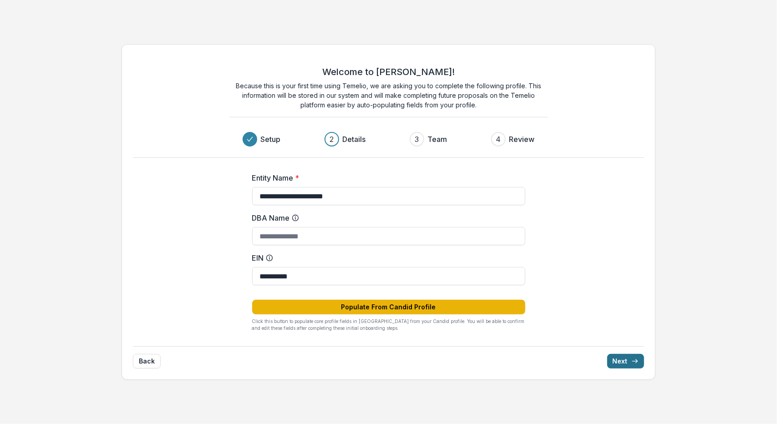 The height and width of the screenshot is (424, 777). What do you see at coordinates (386, 218) in the screenshot?
I see `label: DBA Name` at bounding box center [386, 218].